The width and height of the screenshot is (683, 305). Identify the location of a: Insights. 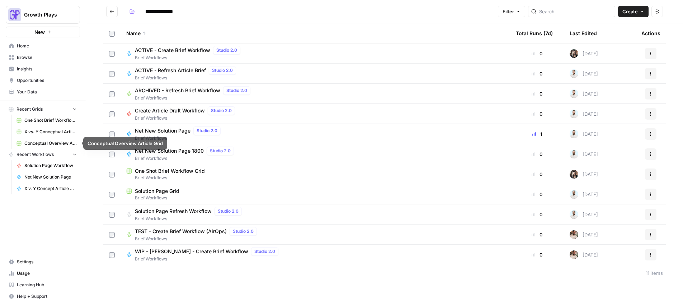
(43, 69).